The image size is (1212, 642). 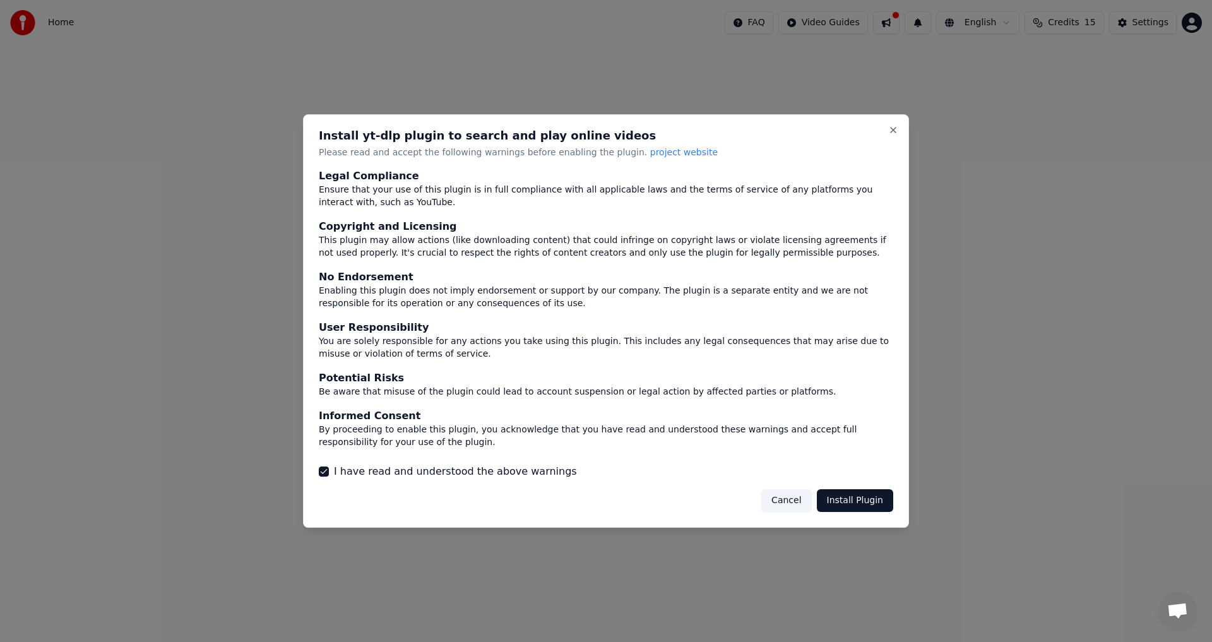 What do you see at coordinates (455, 472) in the screenshot?
I see `label: I have read and understood the above warnings` at bounding box center [455, 472].